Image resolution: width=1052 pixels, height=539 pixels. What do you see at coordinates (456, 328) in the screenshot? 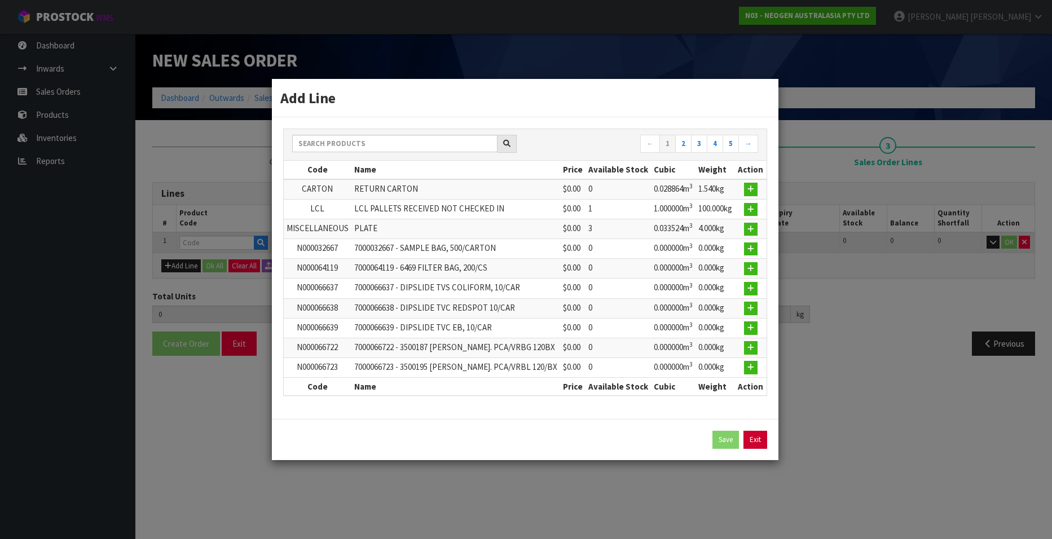
I see `td: 7000066639 - DIPSLIDE TVC EB, 10/CAR` at bounding box center [456, 328].